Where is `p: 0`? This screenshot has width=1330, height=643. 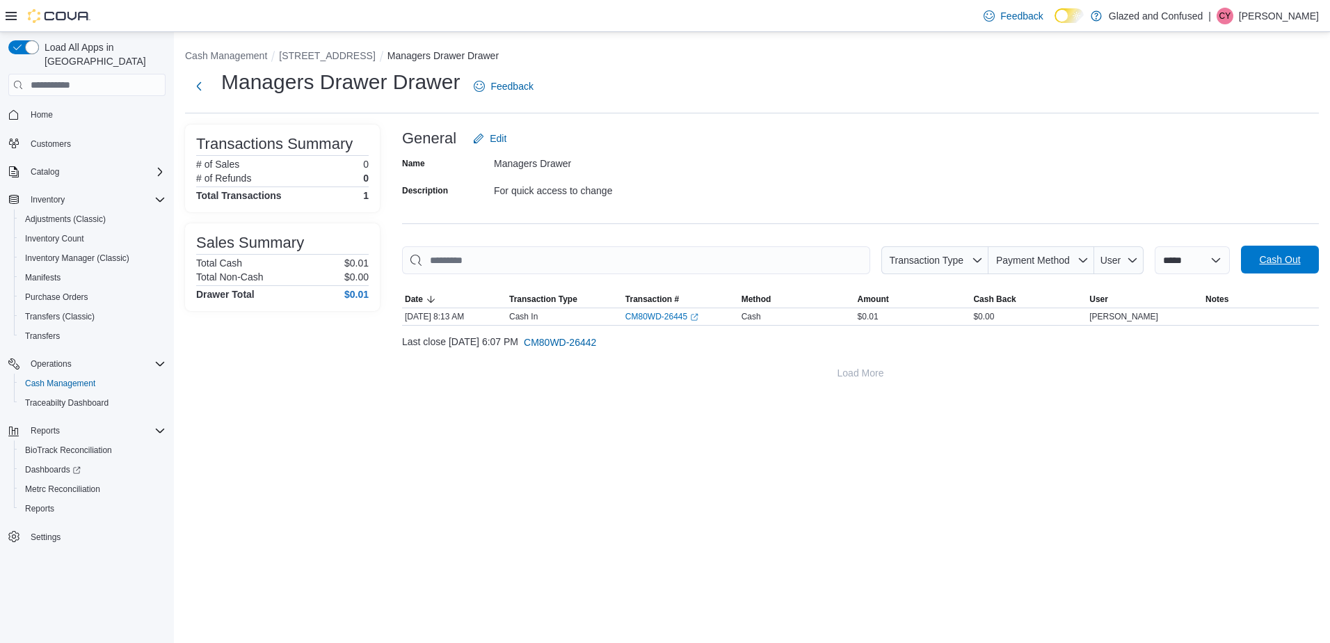
p: 0 is located at coordinates (366, 178).